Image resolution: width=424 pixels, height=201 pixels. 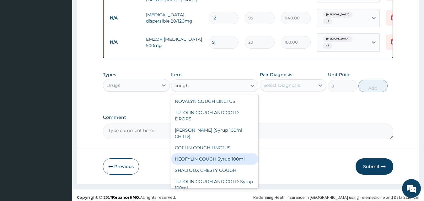 I want to click on button: Add, so click(x=373, y=86).